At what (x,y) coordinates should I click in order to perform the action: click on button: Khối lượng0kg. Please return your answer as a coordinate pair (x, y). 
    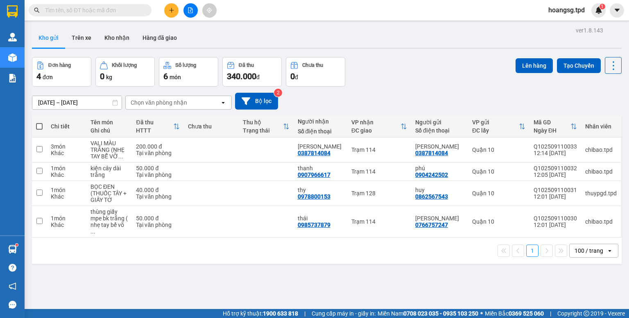
    Looking at the image, I should click on (125, 72).